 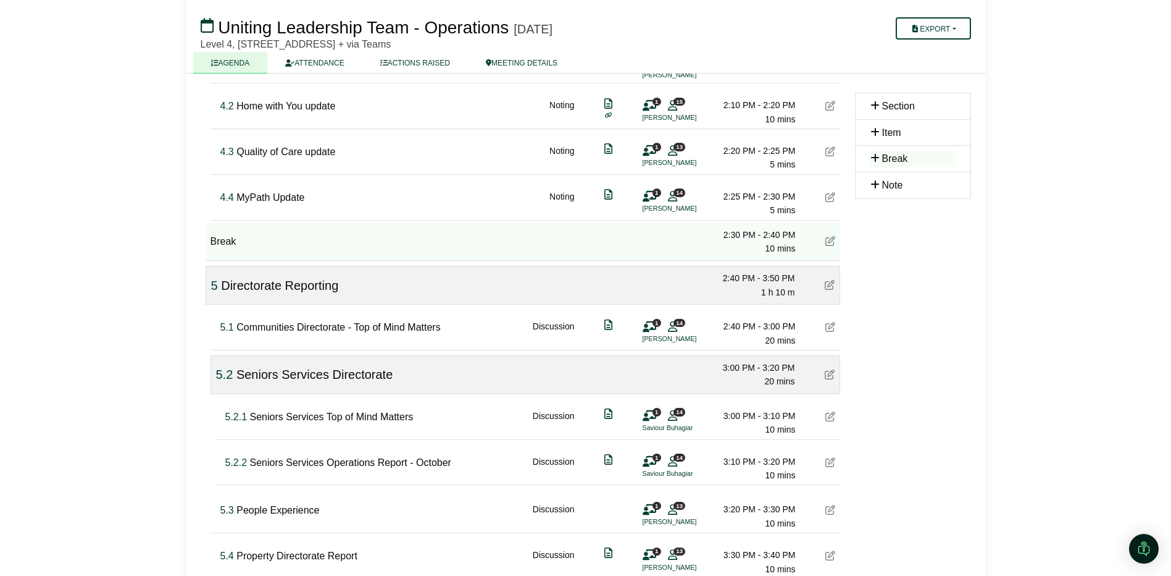 What do you see at coordinates (278, 509) in the screenshot?
I see `span: People Experience` at bounding box center [278, 509].